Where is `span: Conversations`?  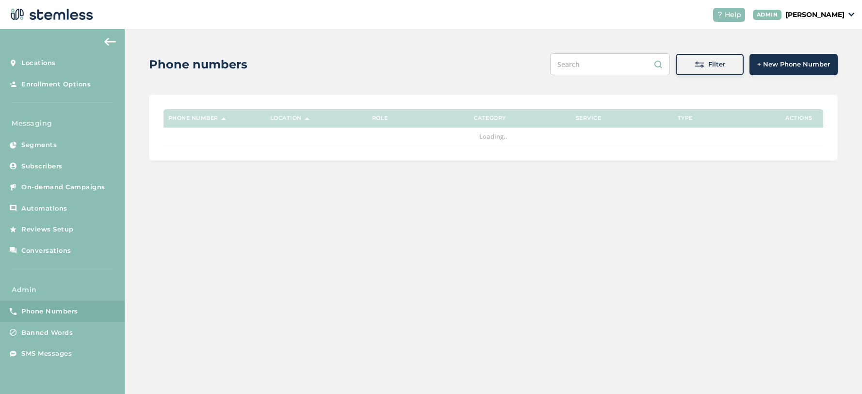
span: Conversations is located at coordinates (46, 251).